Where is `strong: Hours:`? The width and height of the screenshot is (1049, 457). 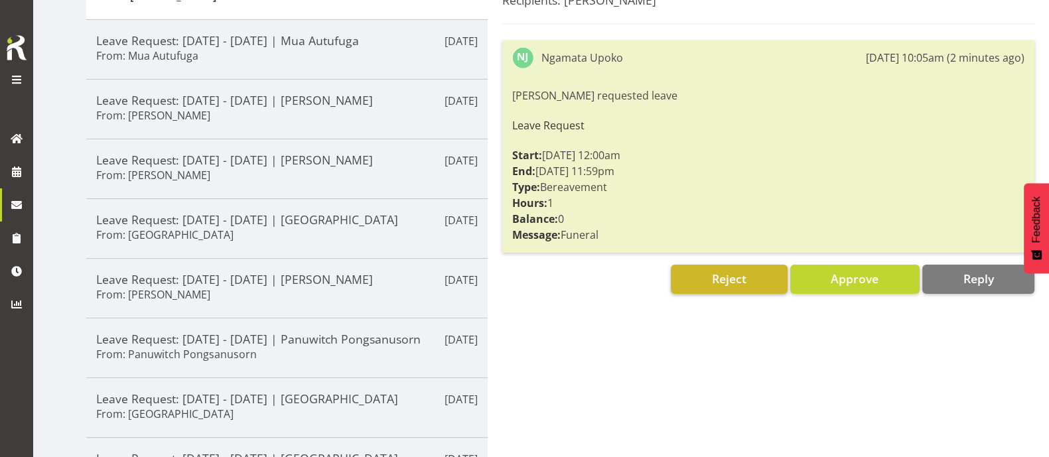 strong: Hours: is located at coordinates (530, 203).